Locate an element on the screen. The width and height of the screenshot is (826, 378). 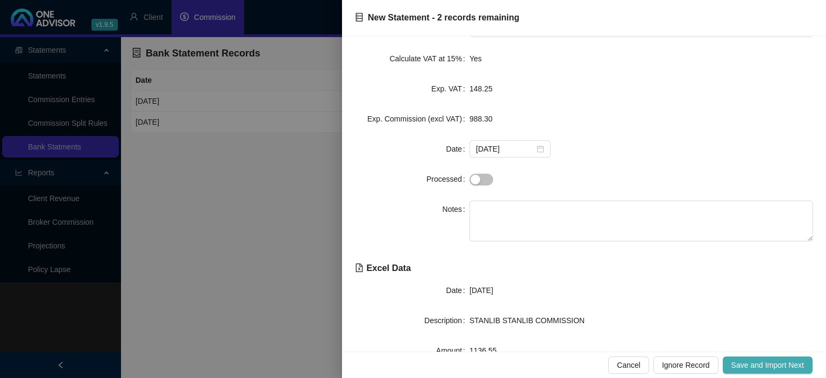
input: Select date is located at coordinates (505, 149).